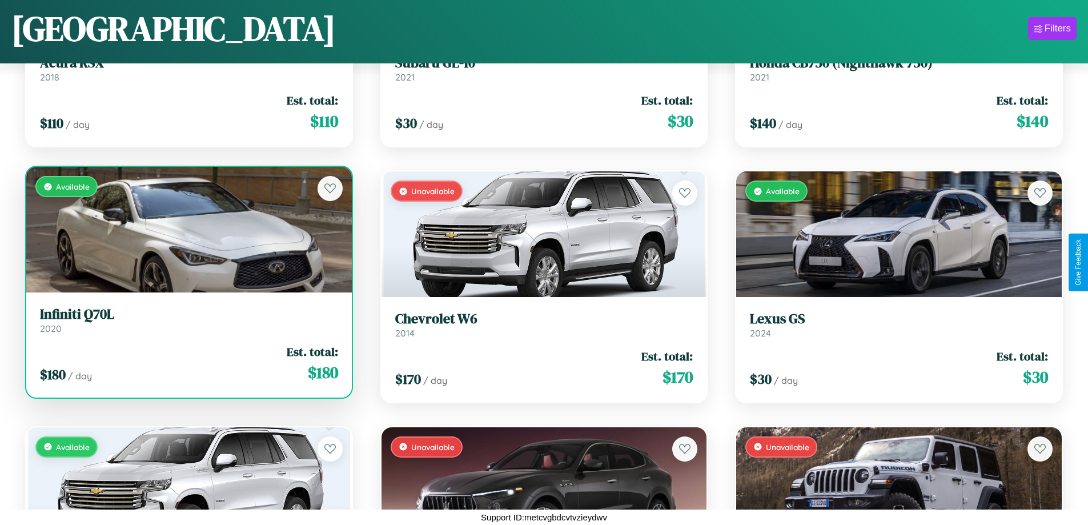 The height and width of the screenshot is (525, 1088). I want to click on a: Chevrolet W62014, so click(544, 324).